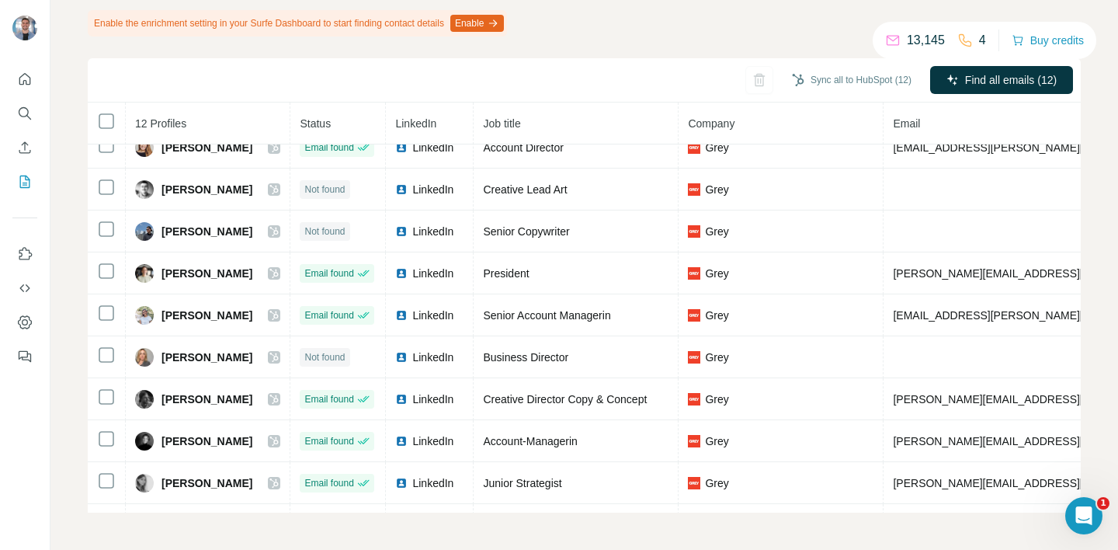  What do you see at coordinates (1011, 80) in the screenshot?
I see `span: Find all emails (12)` at bounding box center [1011, 80].